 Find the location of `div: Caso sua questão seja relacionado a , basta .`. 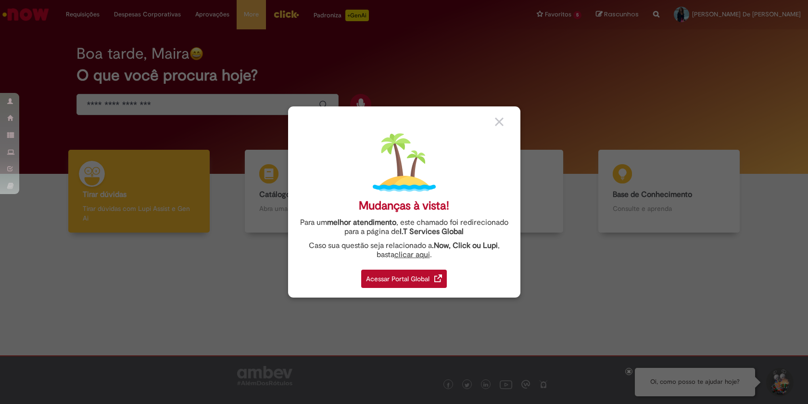

div: Caso sua questão seja relacionado a , basta . is located at coordinates (404, 250).